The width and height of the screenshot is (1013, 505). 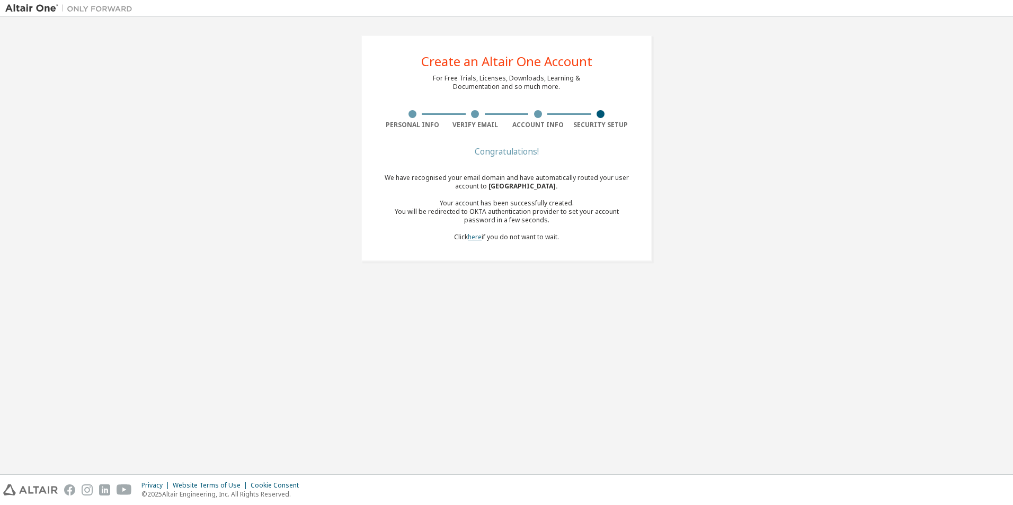 What do you see at coordinates (104, 490) in the screenshot?
I see `img: linkedin.svg` at bounding box center [104, 490].